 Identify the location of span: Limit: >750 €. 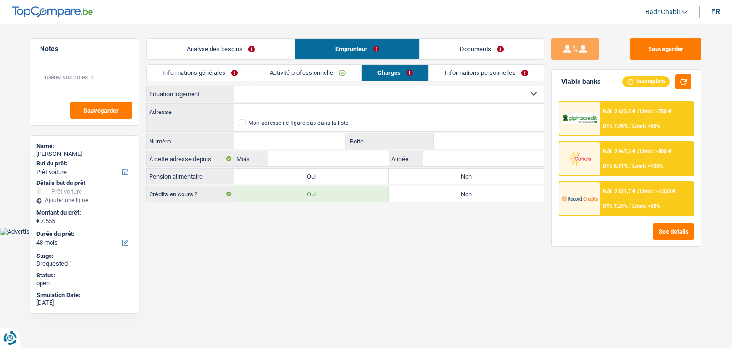
(655, 111).